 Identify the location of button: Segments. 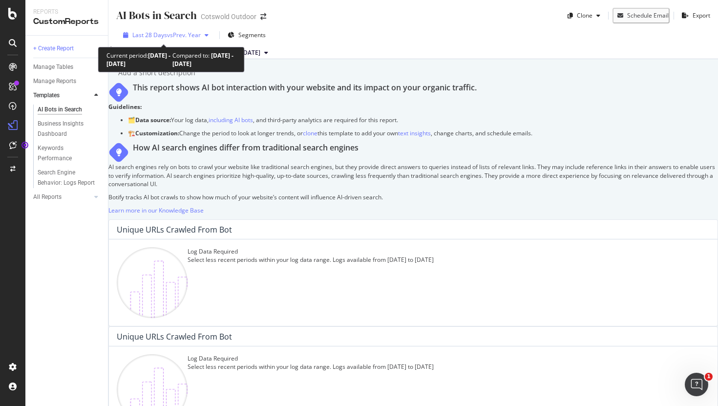
(247, 35).